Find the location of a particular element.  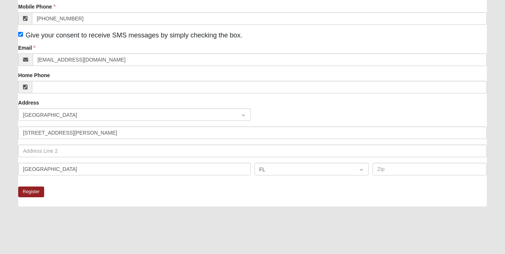

span: United States is located at coordinates (128, 115).